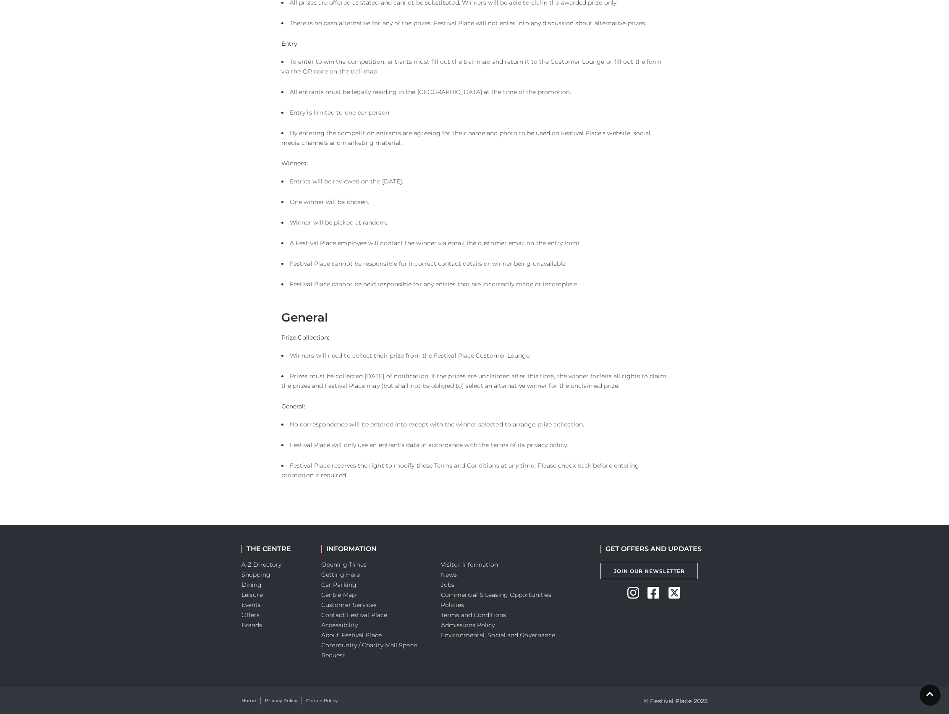 The height and width of the screenshot is (714, 949). I want to click on li: To enter to win the competition, entrants must fill out the trail map and return it to the Custom..., so click(474, 67).